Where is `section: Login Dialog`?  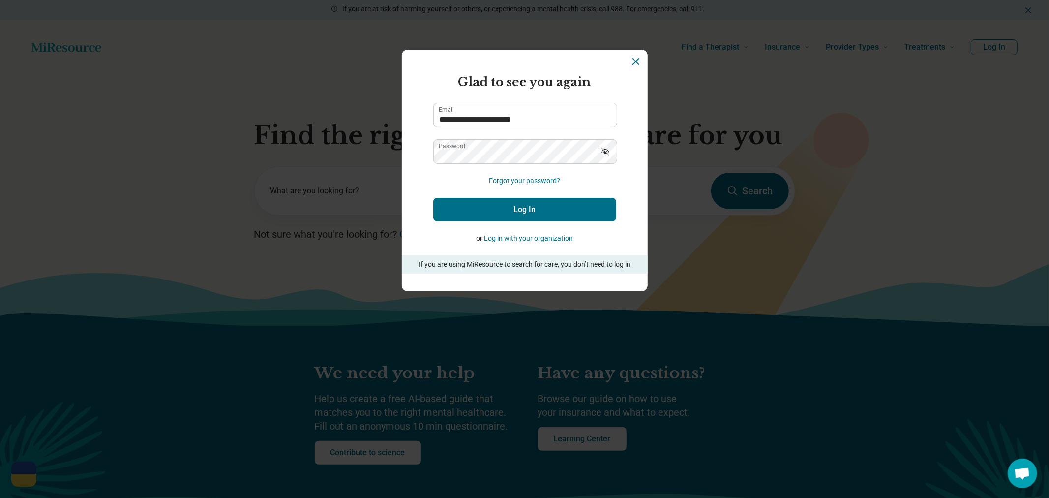 section: Login Dialog is located at coordinates (525, 170).